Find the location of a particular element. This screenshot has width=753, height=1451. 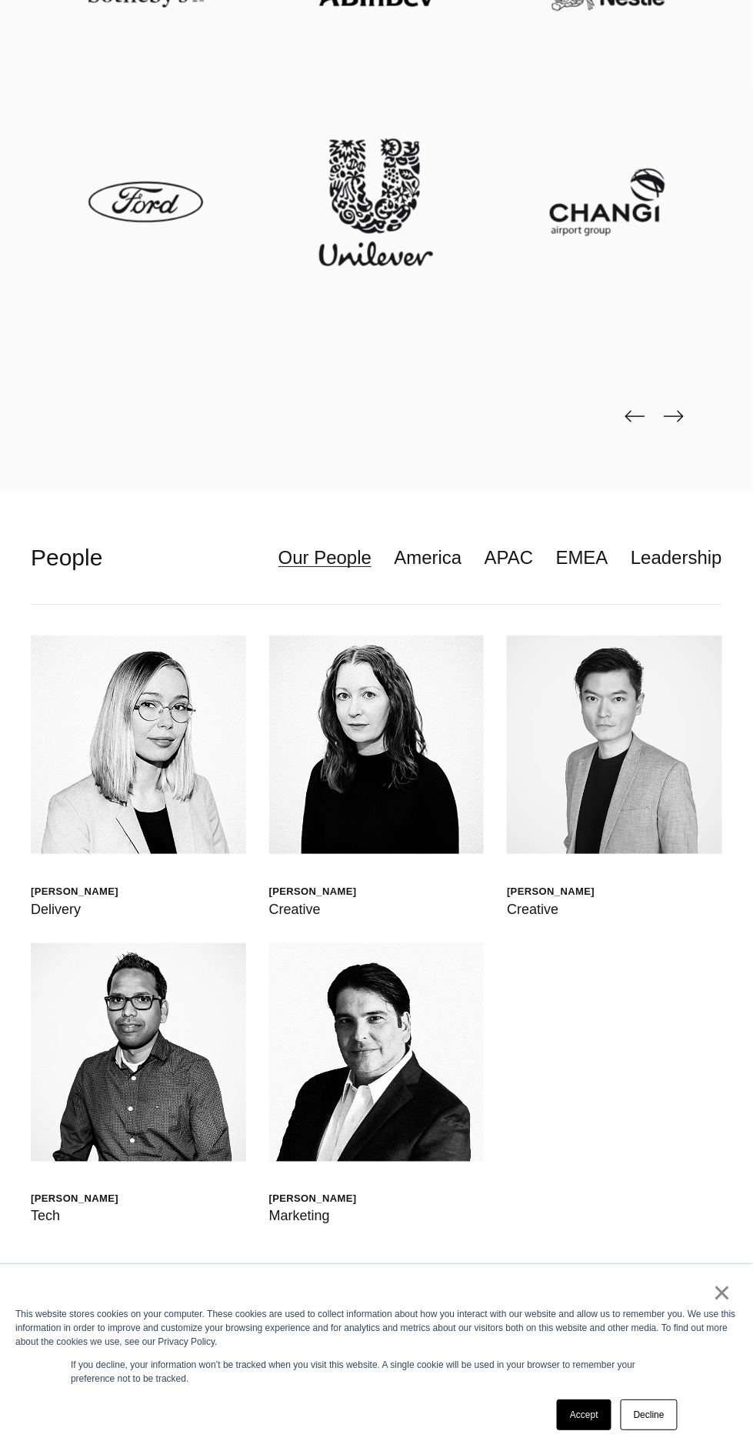

img: page-next-black.png is located at coordinates (674, 416).